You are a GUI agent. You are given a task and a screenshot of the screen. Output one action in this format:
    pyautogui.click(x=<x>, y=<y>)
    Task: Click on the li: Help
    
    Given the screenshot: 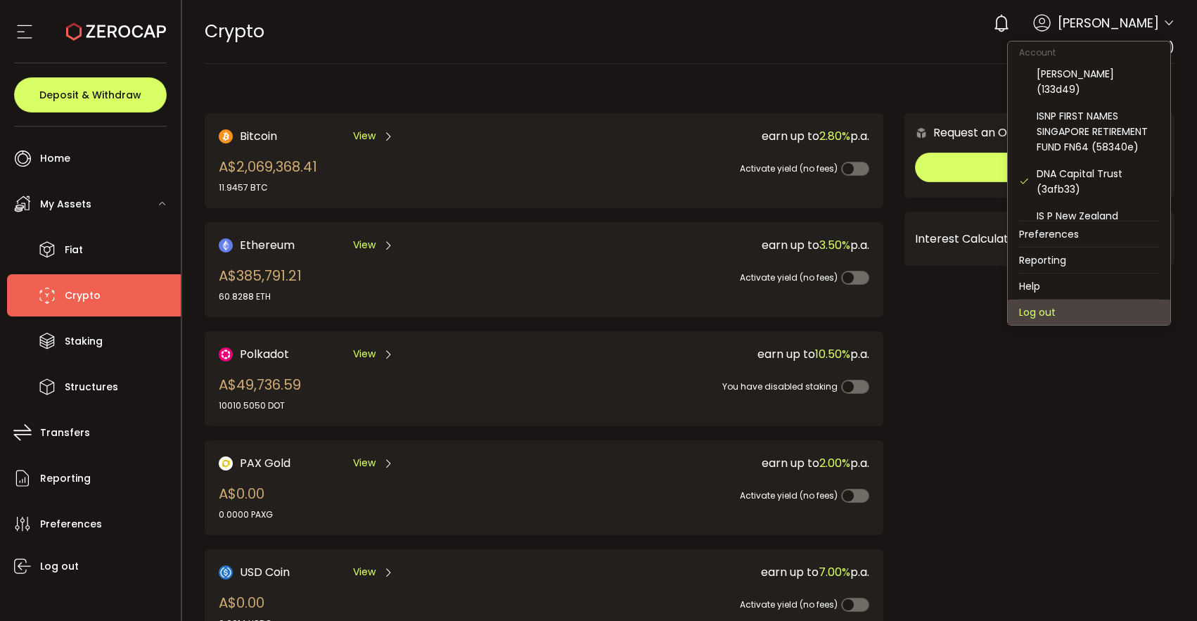 What is the action you would take?
    pyautogui.click(x=1088, y=286)
    